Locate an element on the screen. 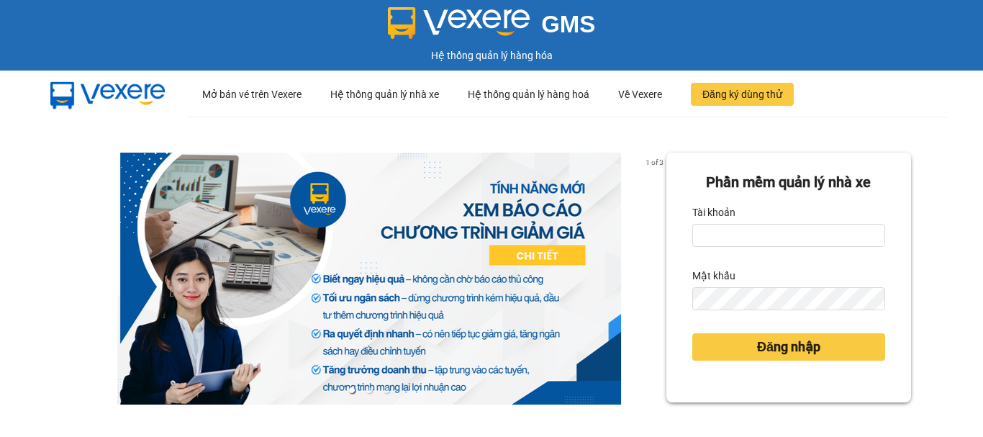 This screenshot has height=437, width=983. li: slide item 2 is located at coordinates (369, 390).